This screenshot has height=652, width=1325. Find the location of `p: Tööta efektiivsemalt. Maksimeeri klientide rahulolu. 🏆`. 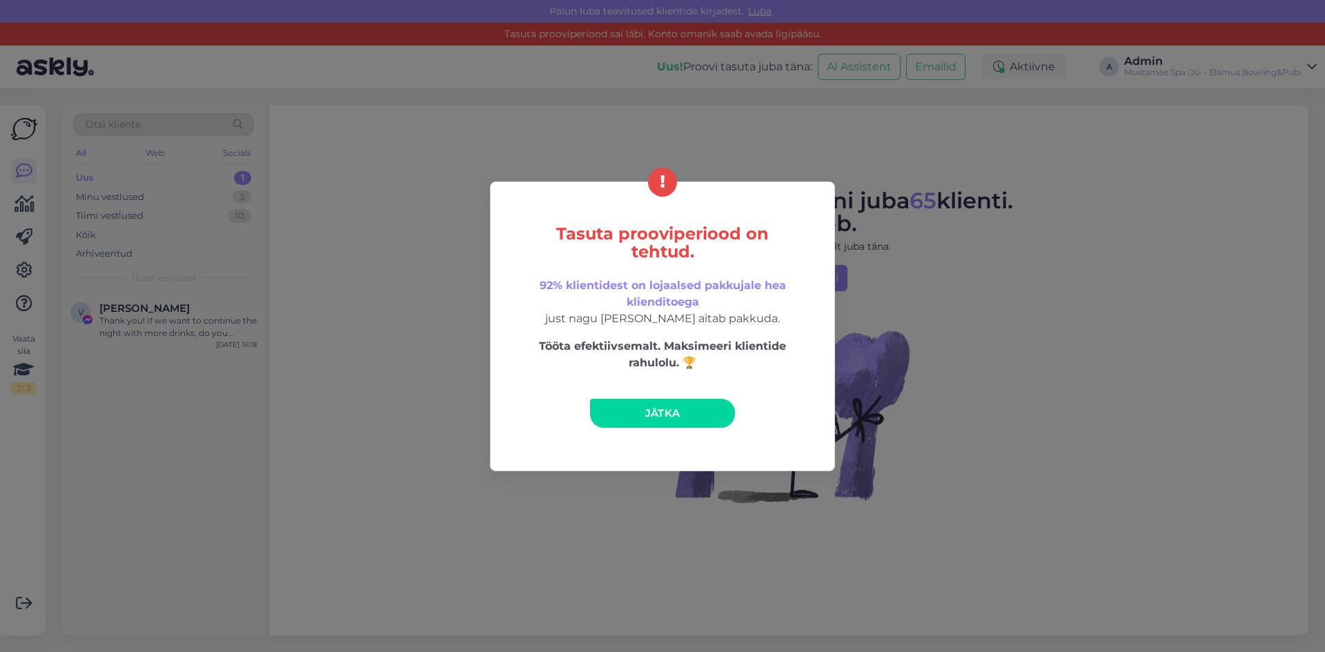

p: Tööta efektiivsemalt. Maksimeeri klientide rahulolu. 🏆 is located at coordinates (663, 355).